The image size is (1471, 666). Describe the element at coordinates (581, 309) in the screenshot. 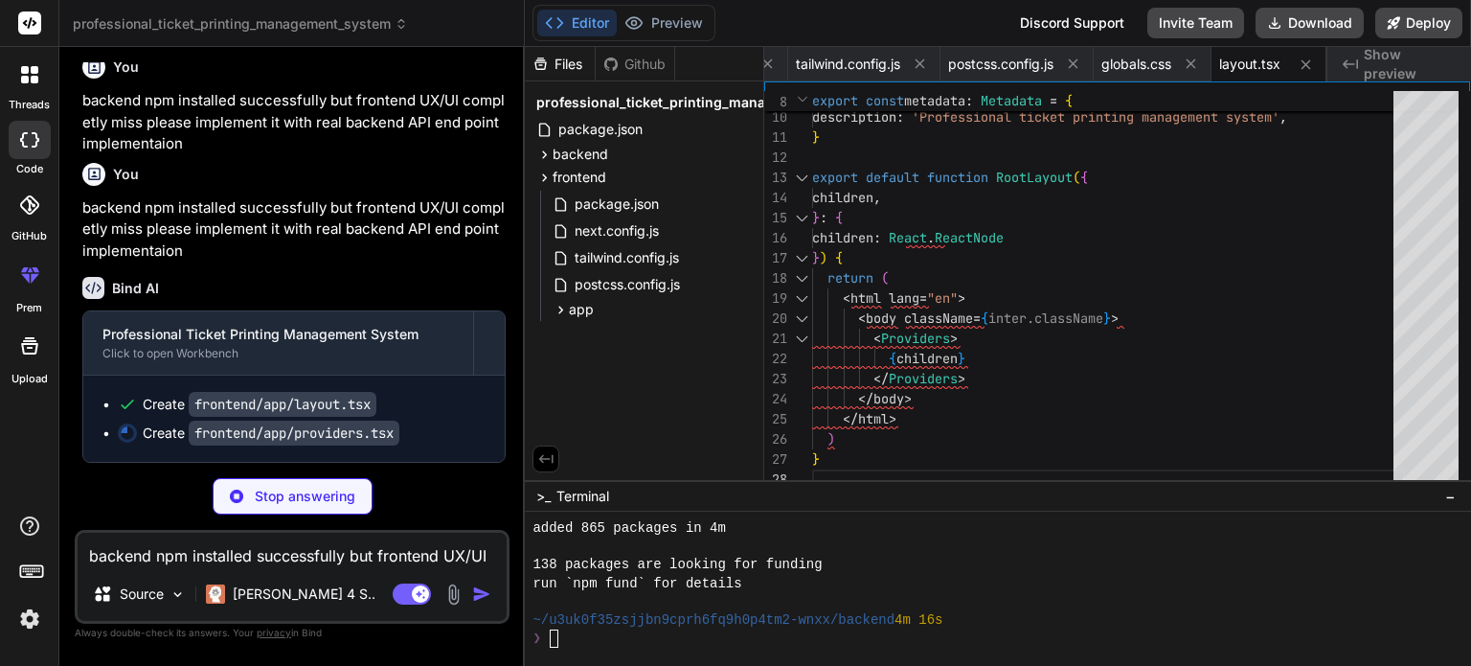

I see `span: app` at that location.